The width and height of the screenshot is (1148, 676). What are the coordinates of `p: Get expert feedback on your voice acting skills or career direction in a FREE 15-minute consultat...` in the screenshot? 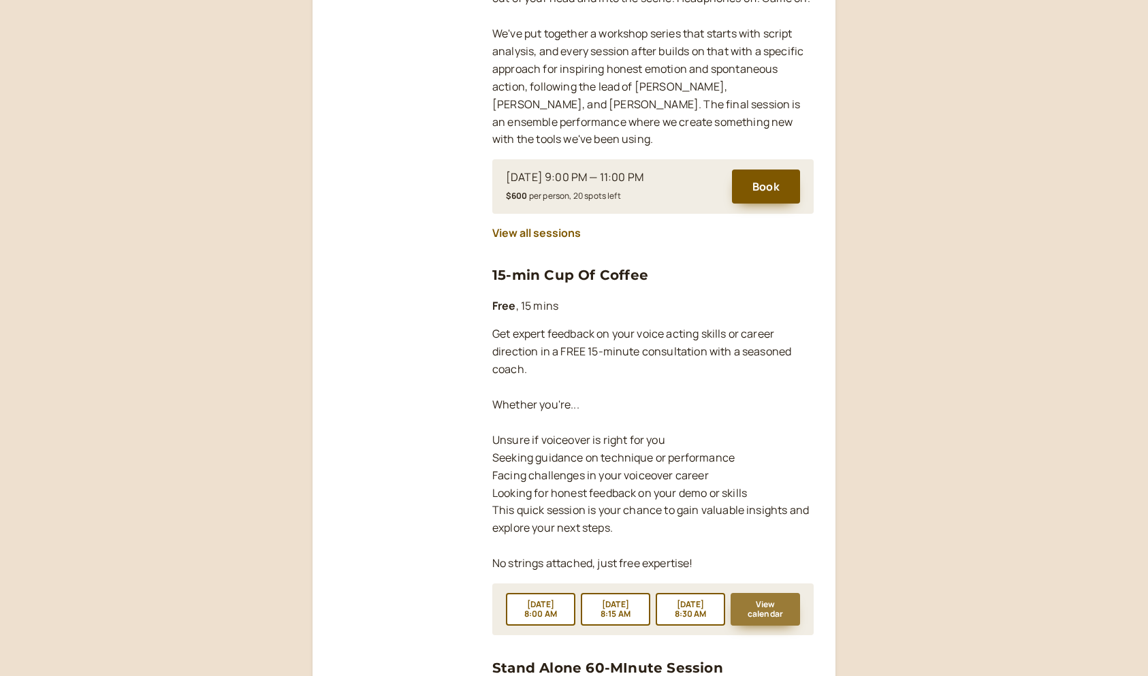 It's located at (653, 449).